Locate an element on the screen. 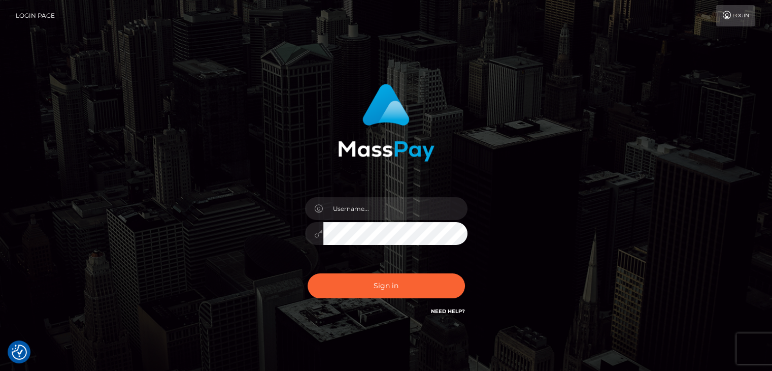 This screenshot has width=772, height=371. img: MassPay Login is located at coordinates (386, 122).